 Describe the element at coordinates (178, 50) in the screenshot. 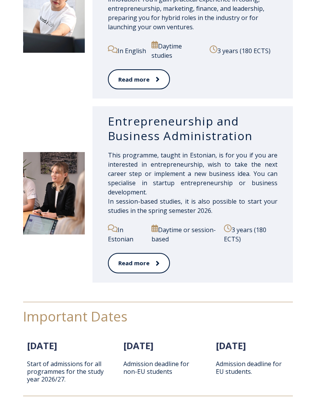

I see `p: Daytime studies` at that location.